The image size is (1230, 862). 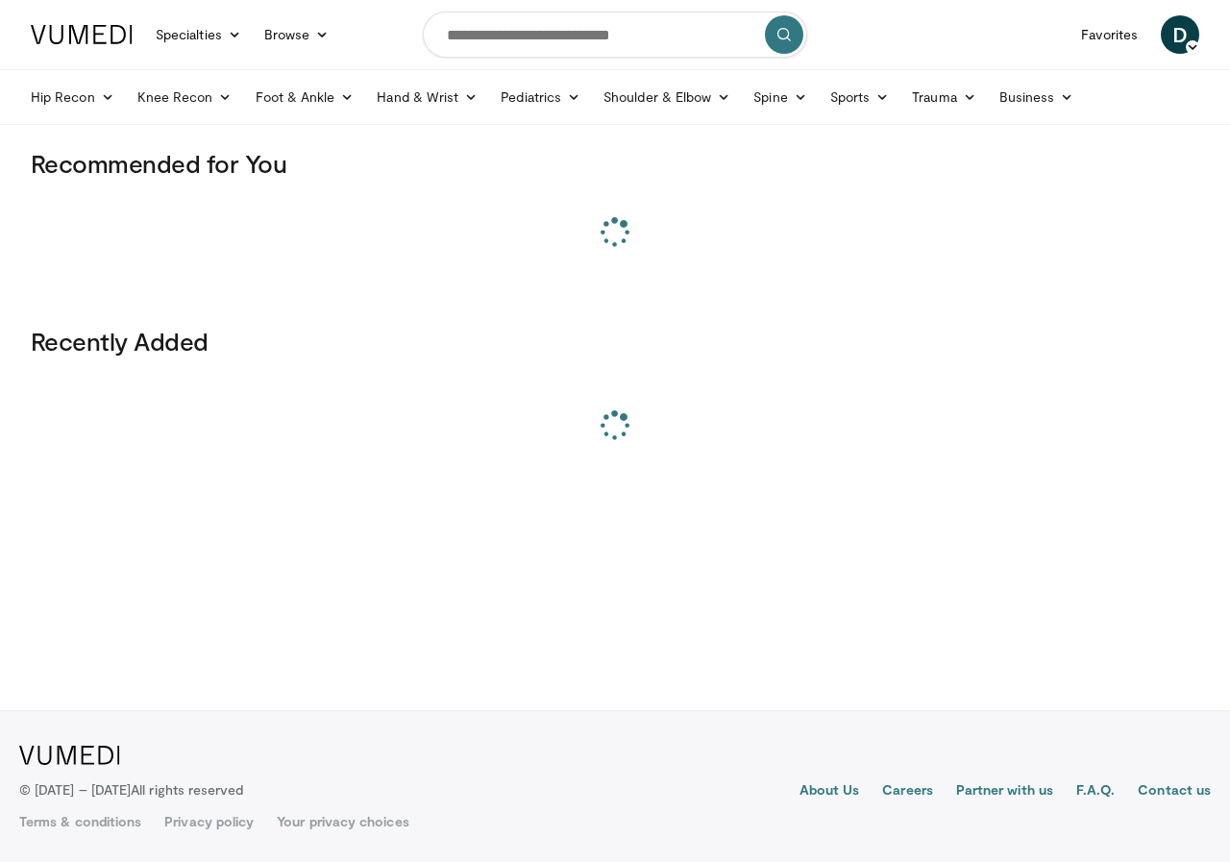 I want to click on h3: Recommended for You, so click(x=615, y=163).